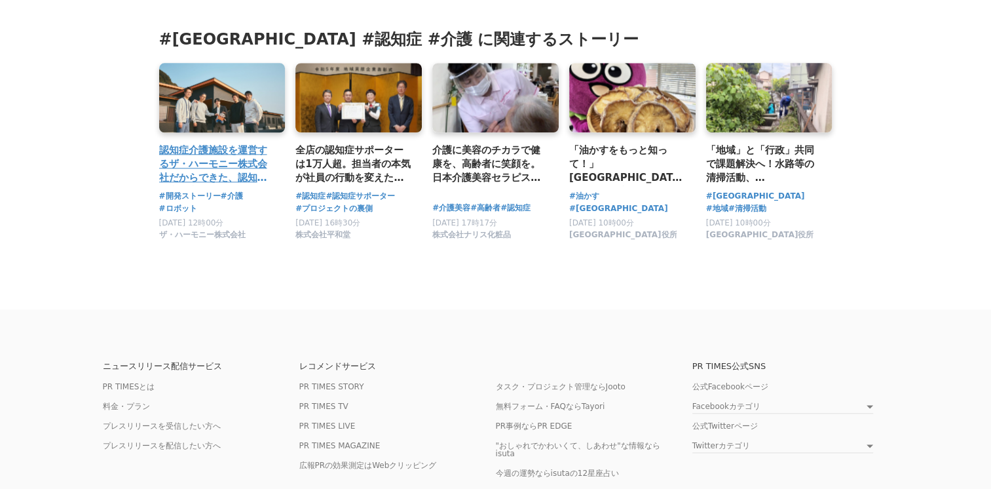 The height and width of the screenshot is (489, 991). What do you see at coordinates (783, 407) in the screenshot?
I see `a: Facebookカテゴリ` at bounding box center [783, 407].